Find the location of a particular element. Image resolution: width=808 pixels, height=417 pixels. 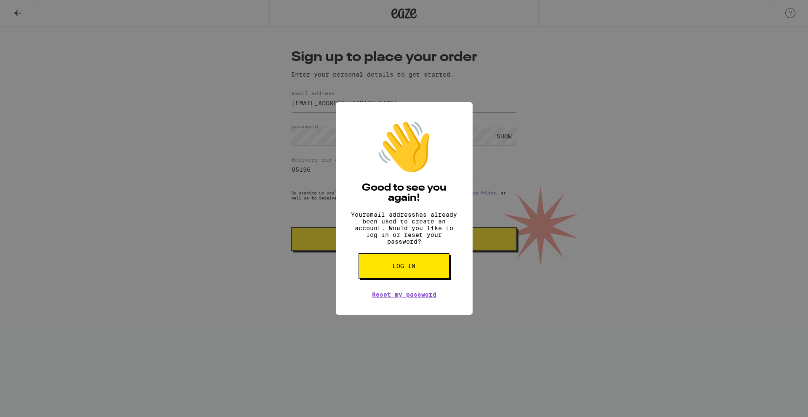

a: Reset my password is located at coordinates (404, 295).